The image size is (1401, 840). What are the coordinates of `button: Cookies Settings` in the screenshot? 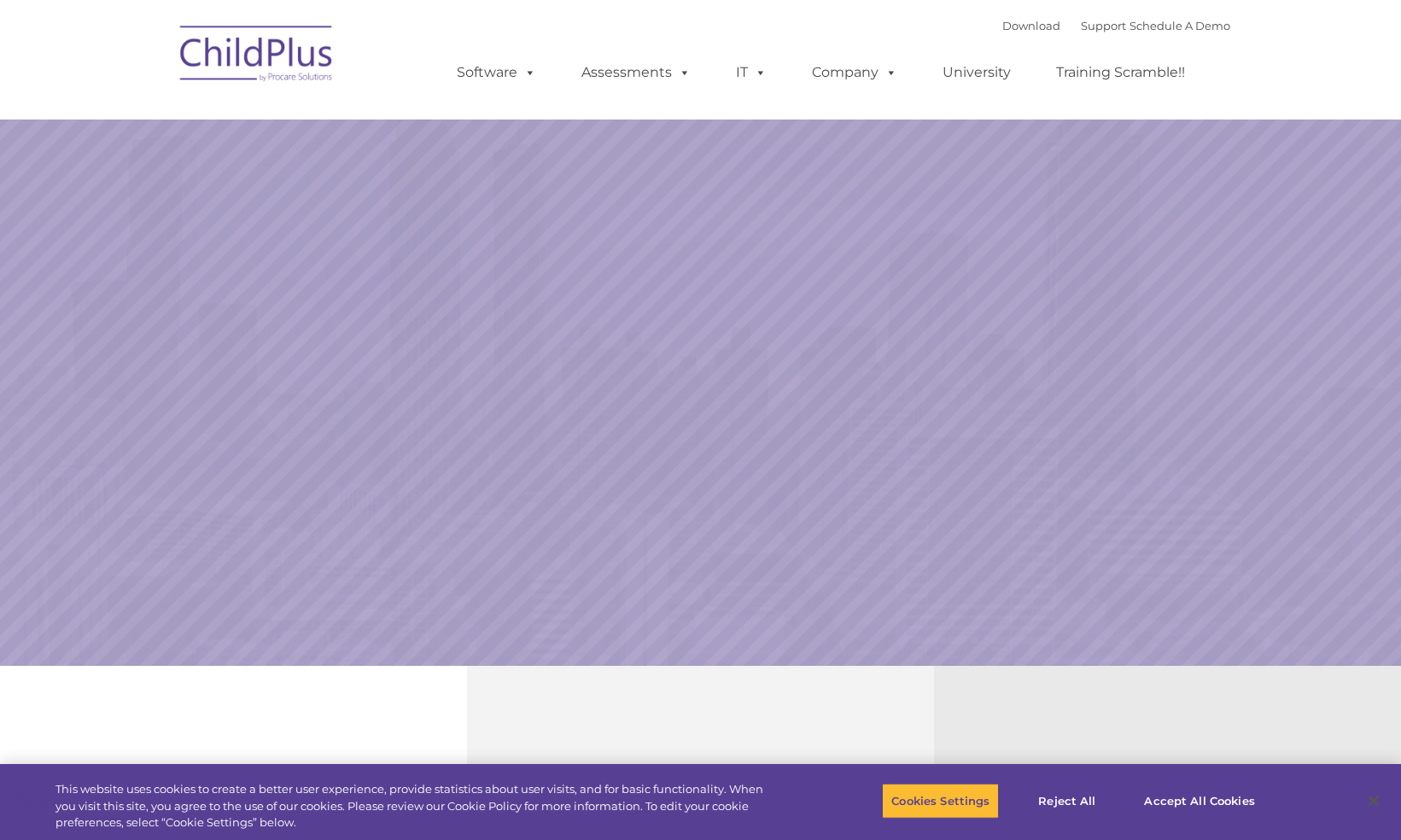 It's located at (940, 801).